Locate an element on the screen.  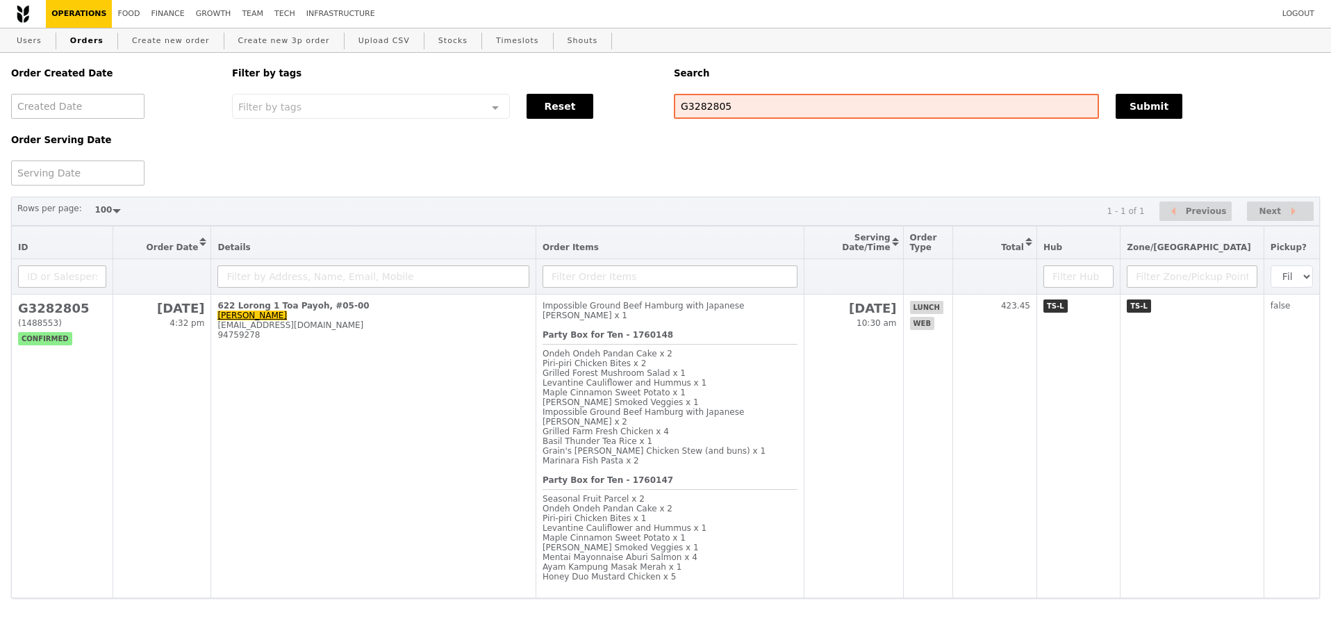
div: 94759278 is located at coordinates (373, 335).